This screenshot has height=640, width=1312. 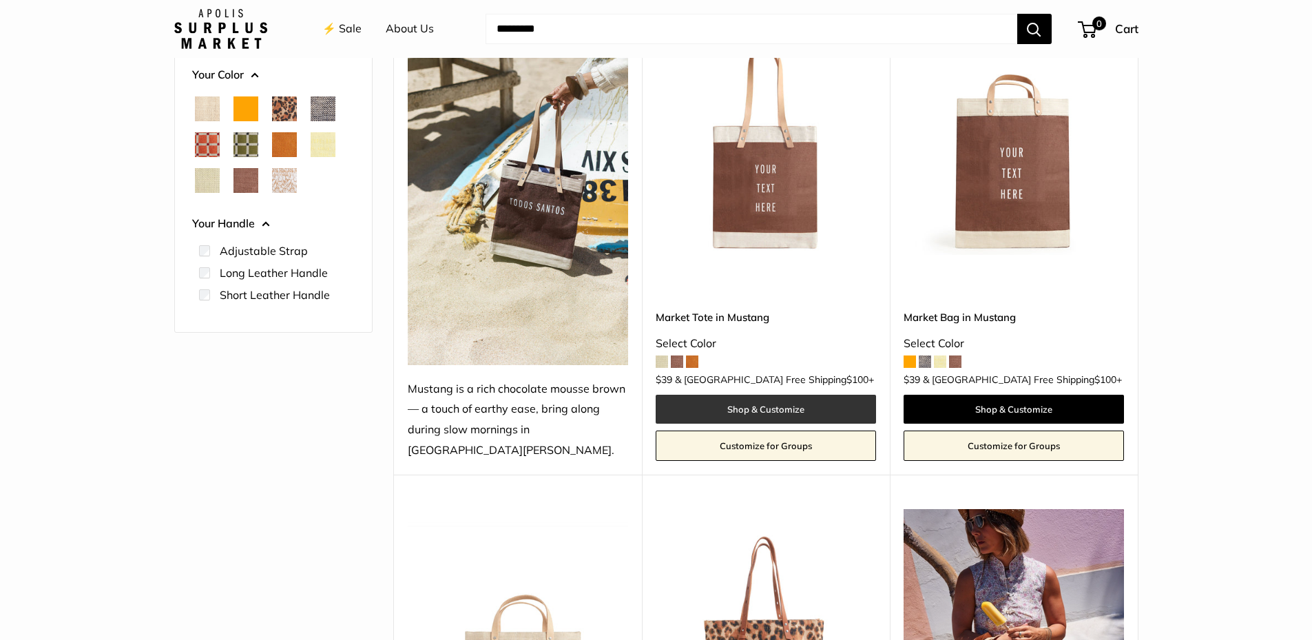 I want to click on img: Market Bag in Mustang, so click(x=1014, y=145).